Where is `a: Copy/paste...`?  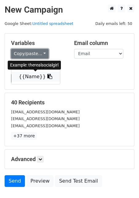 a: Copy/paste... is located at coordinates (30, 54).